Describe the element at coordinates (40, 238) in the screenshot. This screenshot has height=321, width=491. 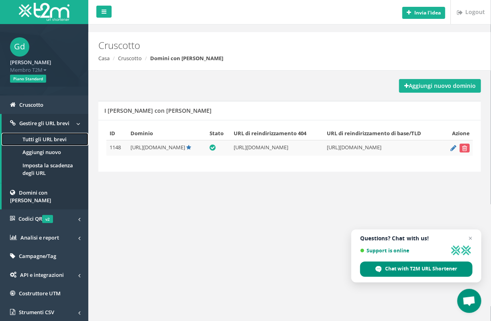
I see `span: Analisi e report` at that location.